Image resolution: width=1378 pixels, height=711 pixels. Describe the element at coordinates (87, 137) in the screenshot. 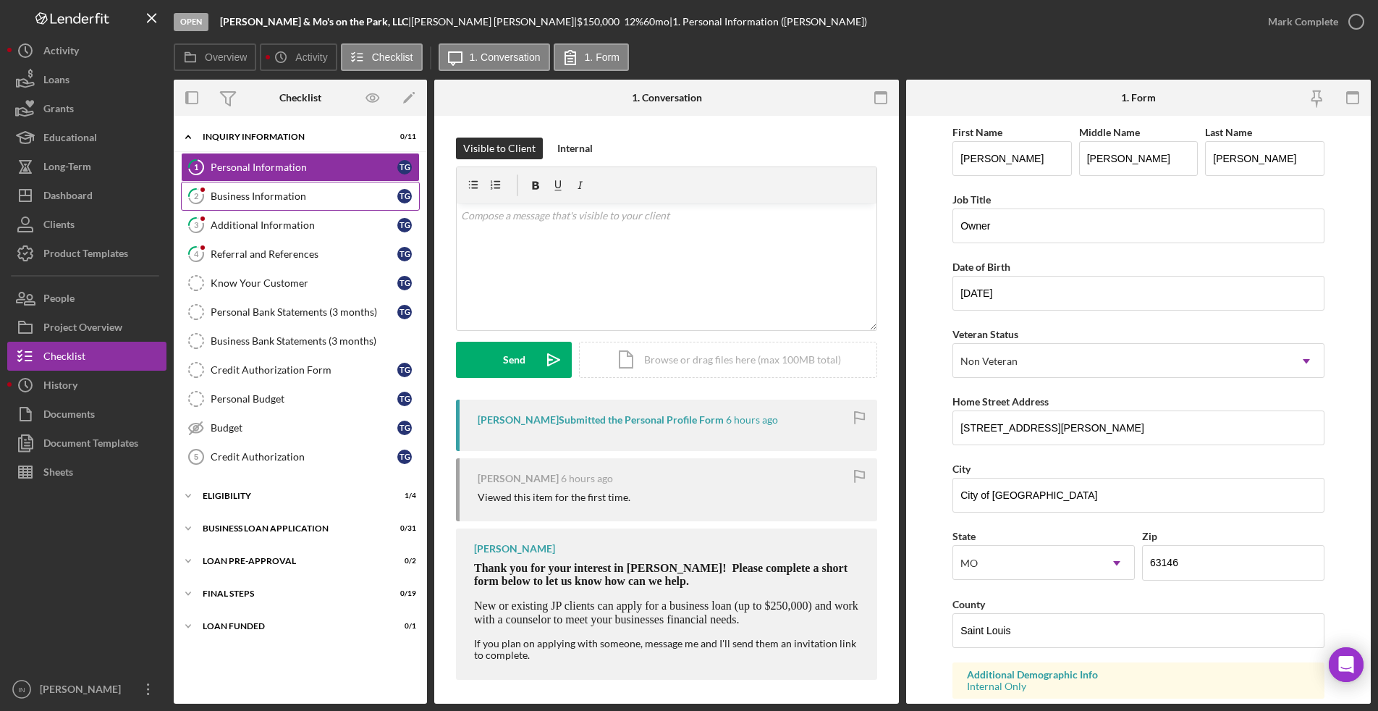

I see `button: Educational` at that location.